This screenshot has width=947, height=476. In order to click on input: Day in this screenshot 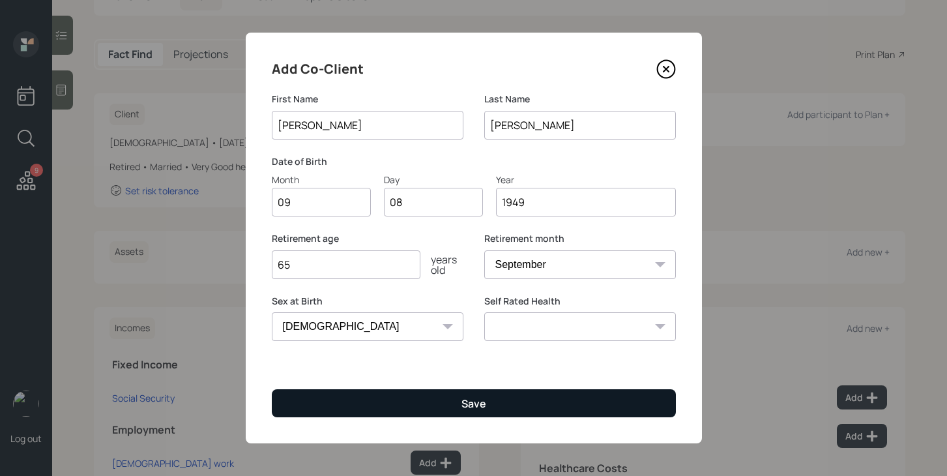, I will do `click(434, 202)`.